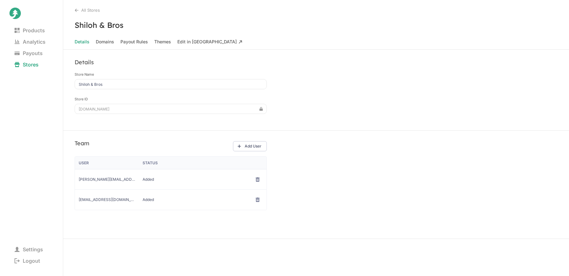 The width and height of the screenshot is (569, 276). What do you see at coordinates (27, 64) in the screenshot?
I see `span: Stores` at bounding box center [27, 64].